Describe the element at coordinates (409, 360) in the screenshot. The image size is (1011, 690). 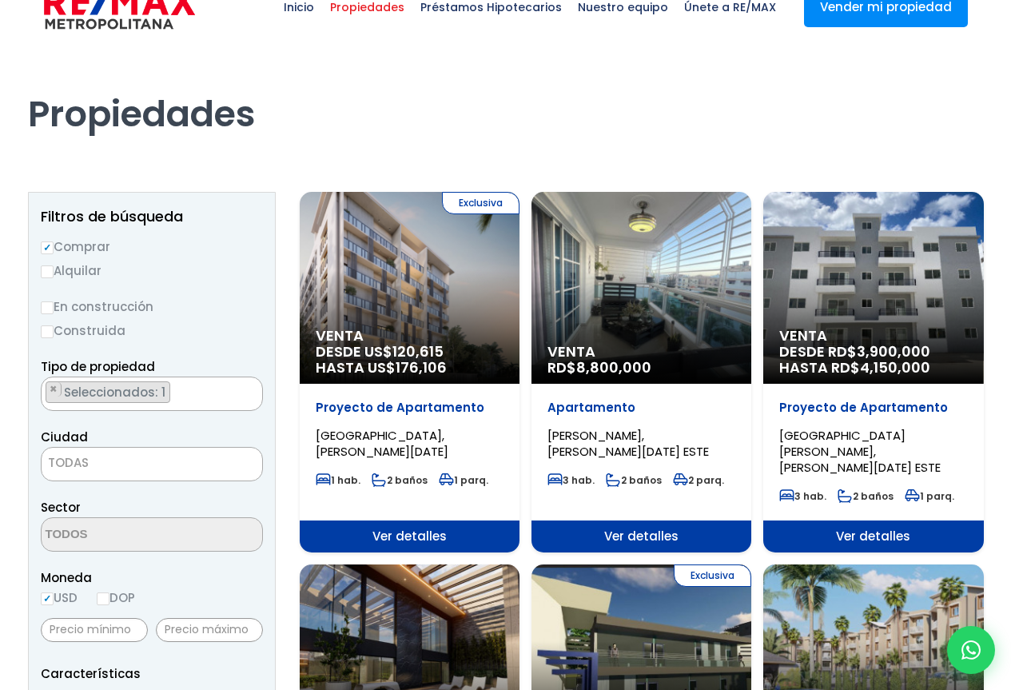
I see `span: DESDE US$` at that location.